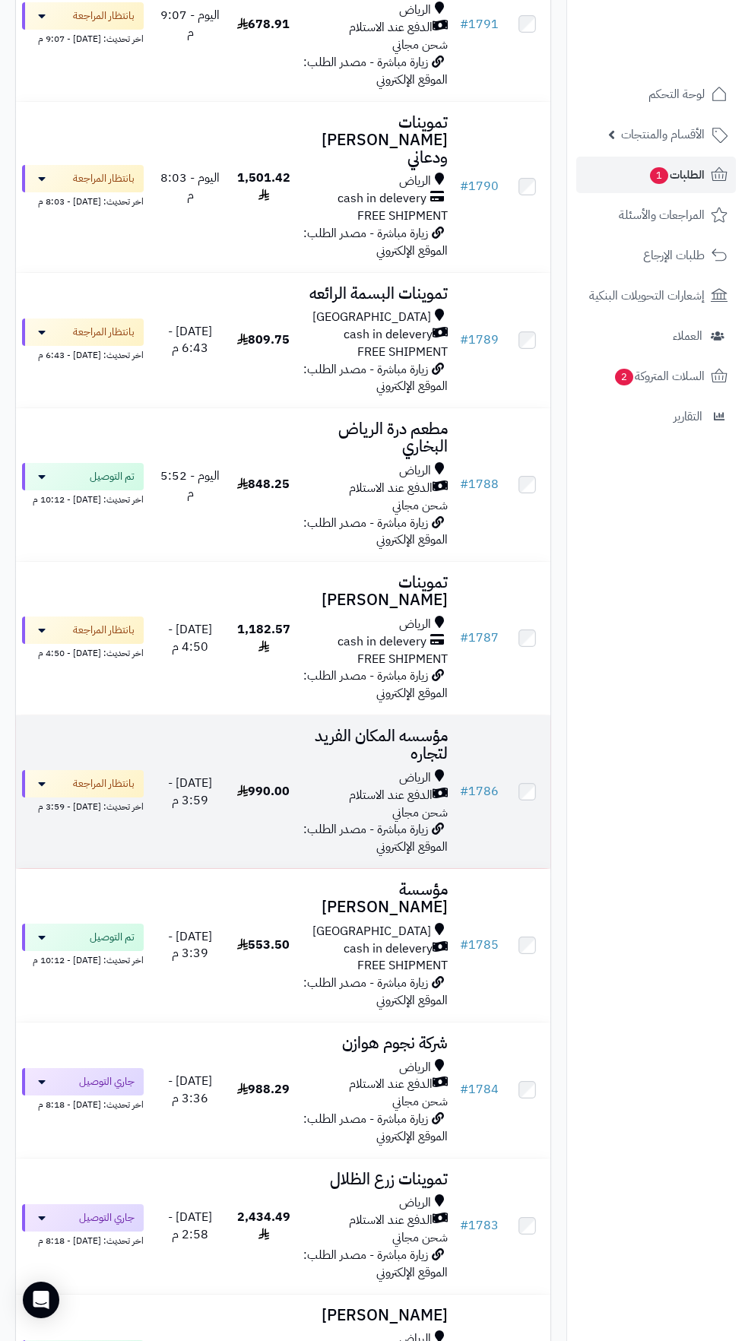  I want to click on h3: شركة نجوم هوازن, so click(375, 1043).